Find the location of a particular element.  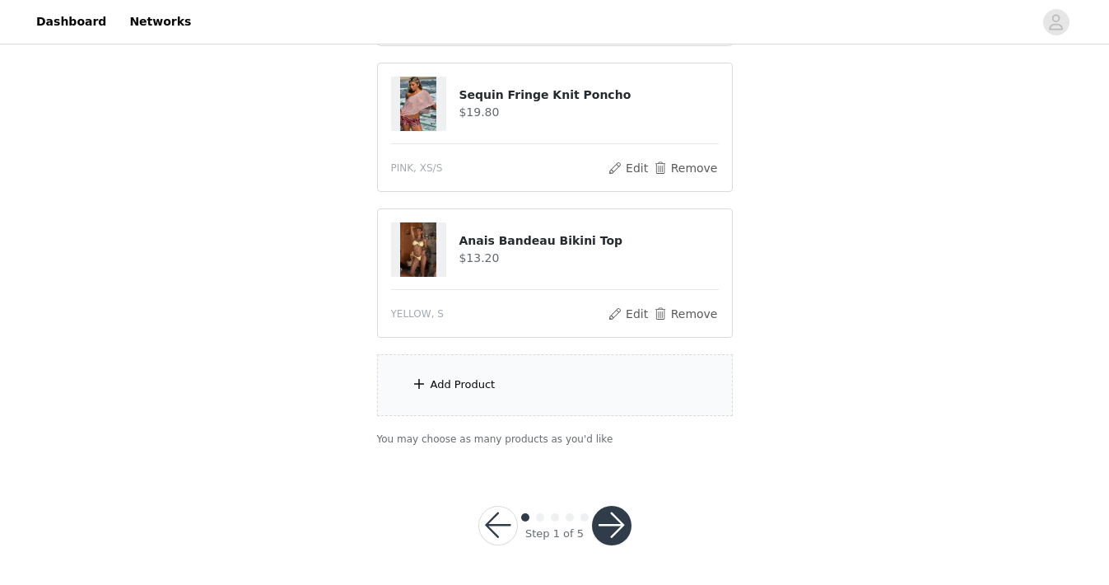

div: avatar is located at coordinates (1056, 22).